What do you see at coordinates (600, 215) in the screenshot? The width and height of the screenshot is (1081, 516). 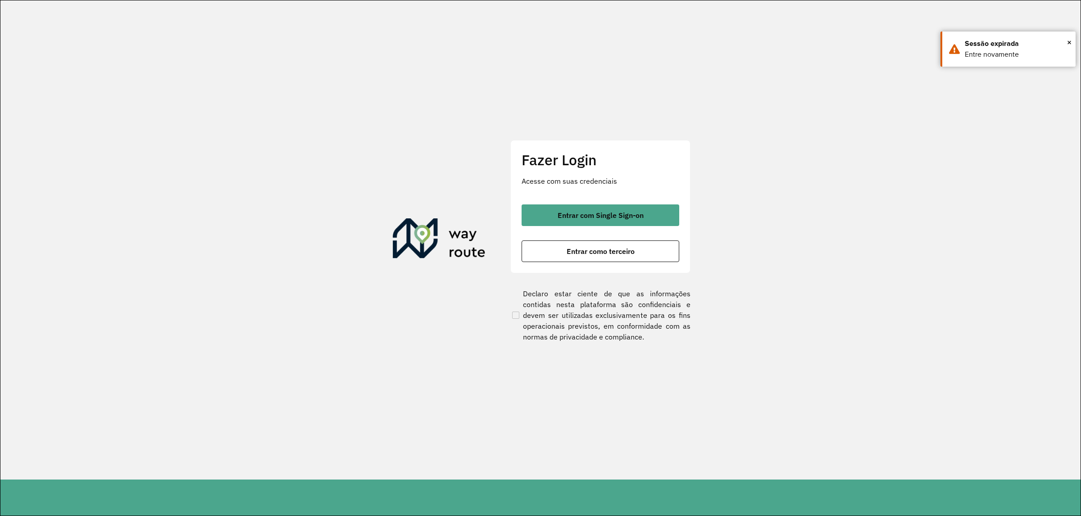 I see `span: Entrar com Single Sign-on` at bounding box center [600, 215].